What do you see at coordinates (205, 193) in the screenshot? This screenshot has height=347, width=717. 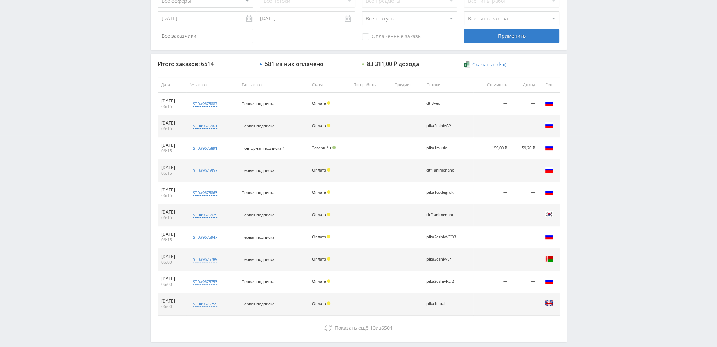 I see `div: std#9675863` at bounding box center [205, 193].